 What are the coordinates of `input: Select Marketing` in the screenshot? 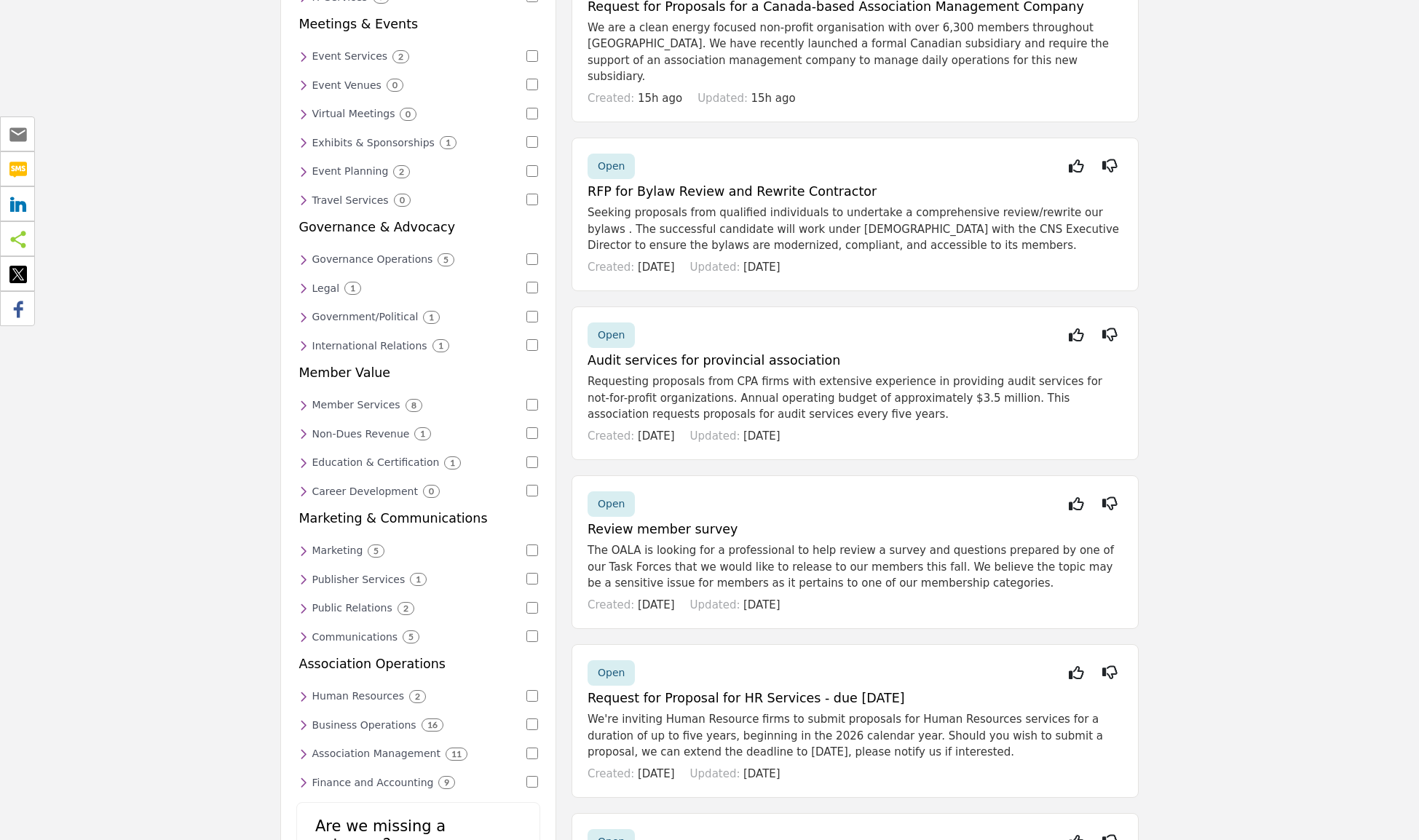 It's located at (532, 550).